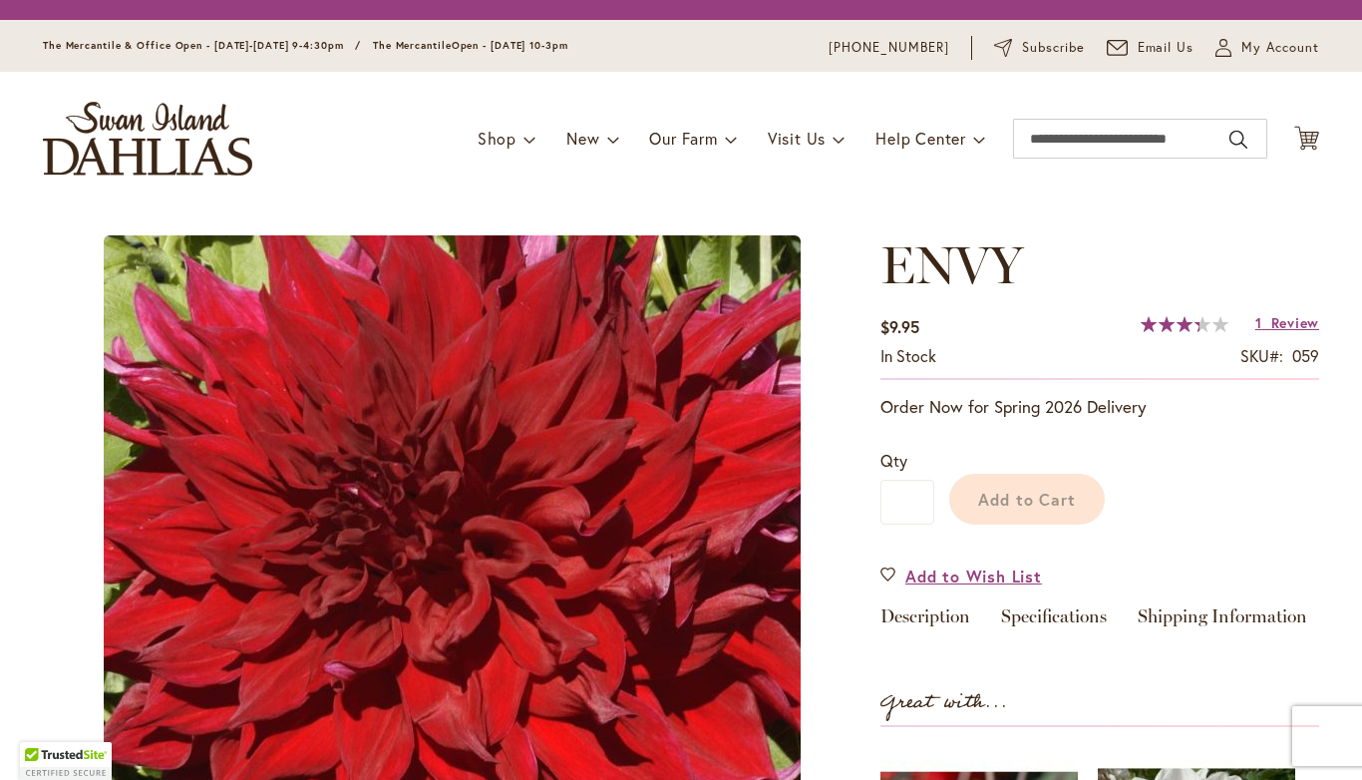 This screenshot has height=780, width=1362. What do you see at coordinates (1054, 621) in the screenshot?
I see `a: Specifications` at bounding box center [1054, 621].